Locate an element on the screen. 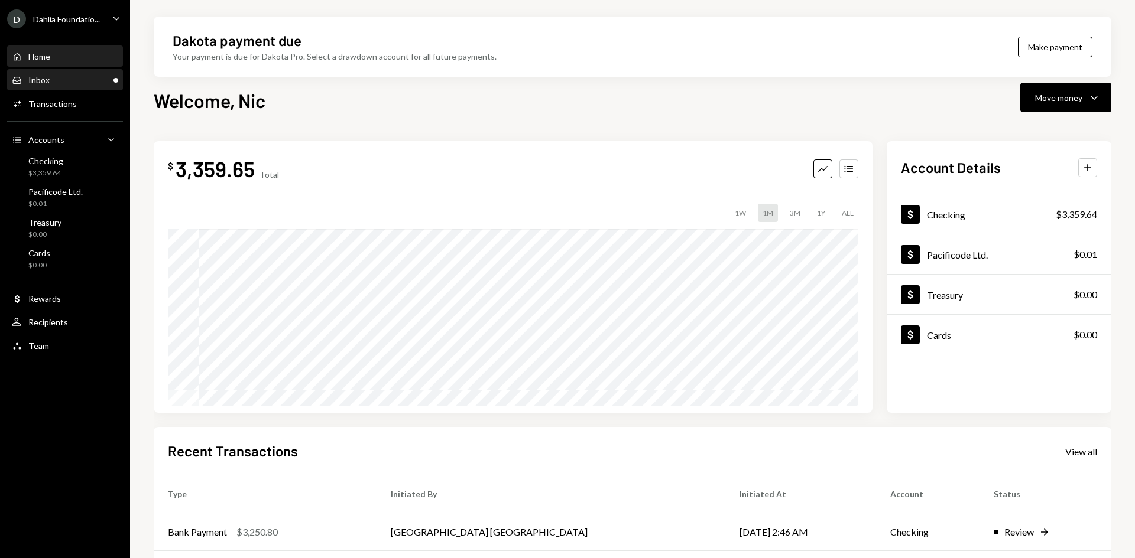 This screenshot has width=1135, height=558. a: Team is located at coordinates (65, 346).